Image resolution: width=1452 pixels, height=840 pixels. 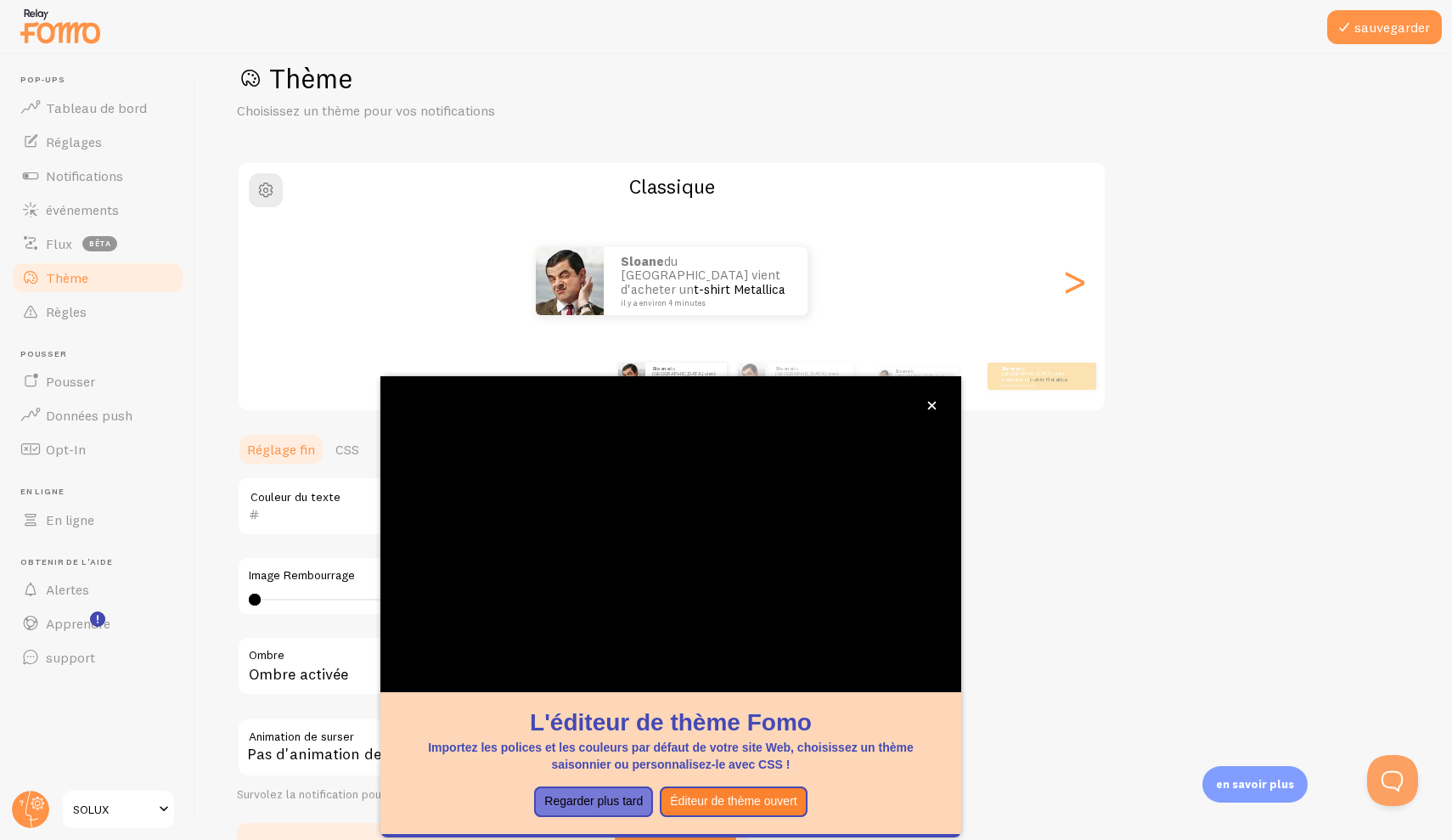 I want to click on span: POP-UPS, so click(x=103, y=80).